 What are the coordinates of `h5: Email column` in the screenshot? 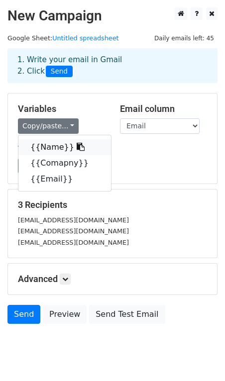 It's located at (163, 109).